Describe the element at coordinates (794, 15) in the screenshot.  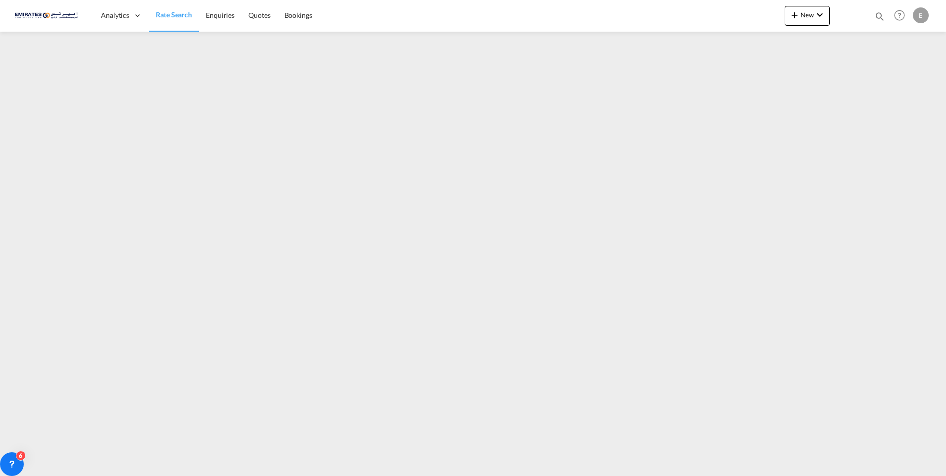
I see `md-icon: icon-plus 400-fg` at that location.